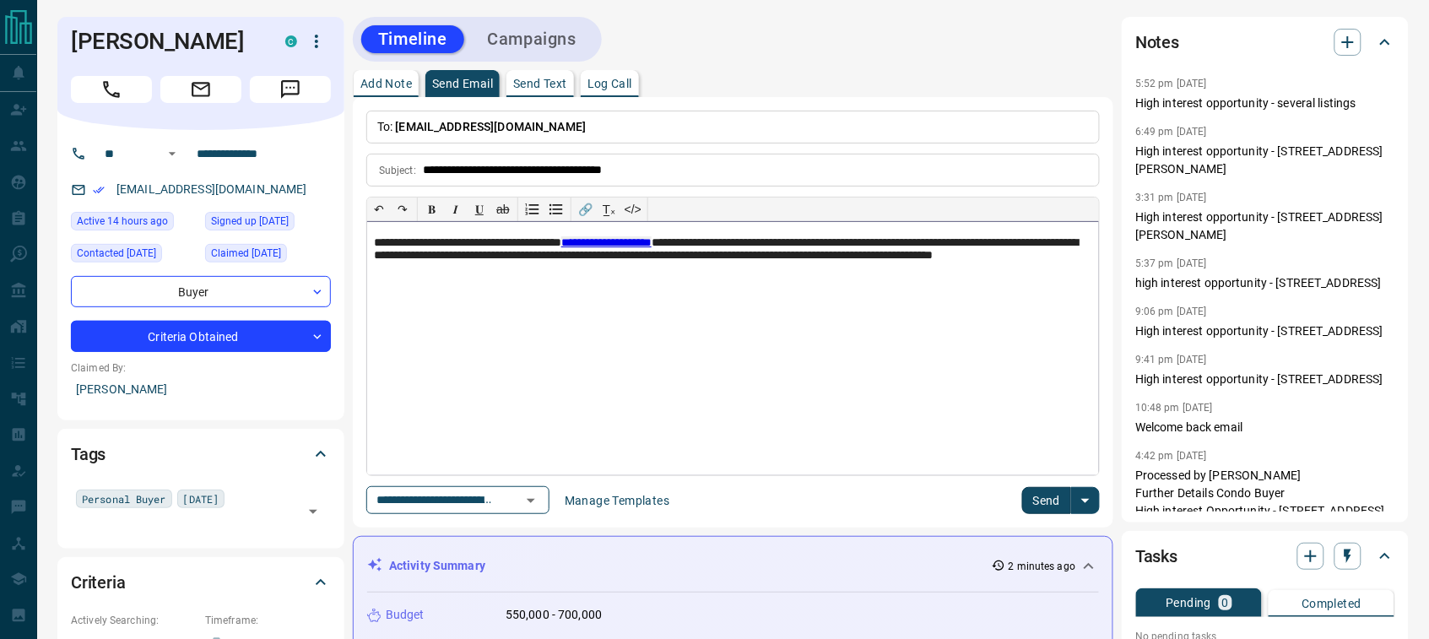 The width and height of the screenshot is (1429, 639). Describe the element at coordinates (479, 209) in the screenshot. I see `span: 𝐔` at that location.